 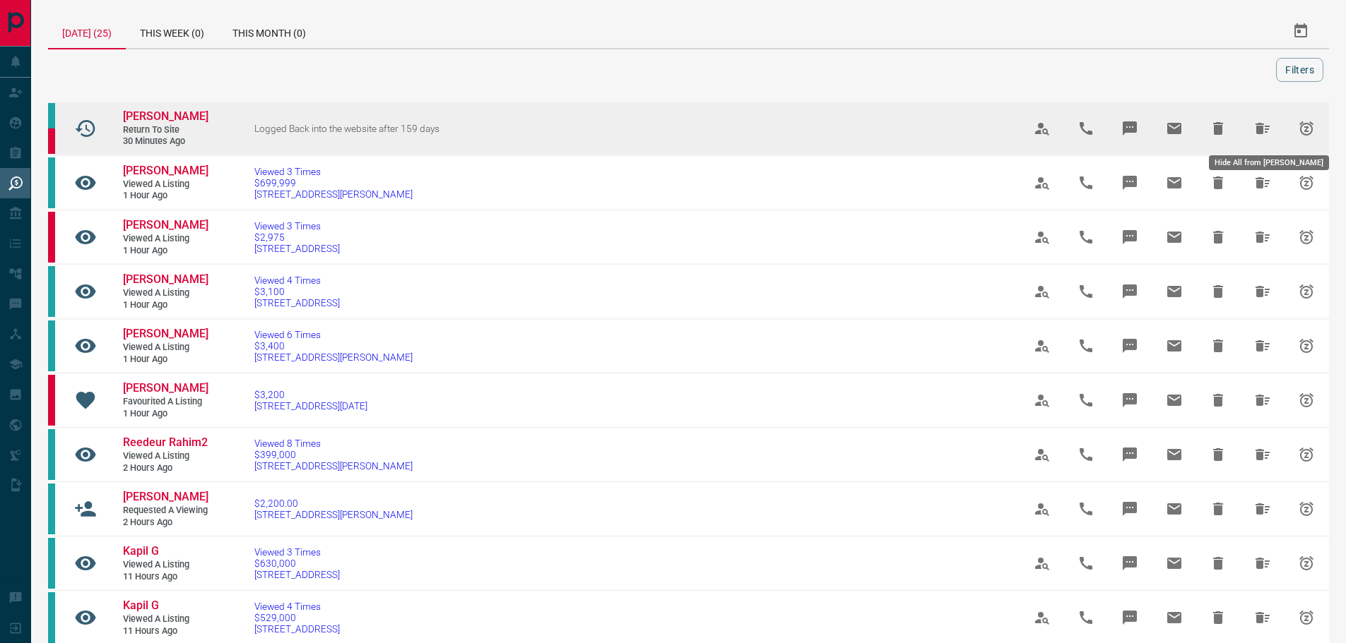 I want to click on span: 11 hours ago, so click(x=165, y=577).